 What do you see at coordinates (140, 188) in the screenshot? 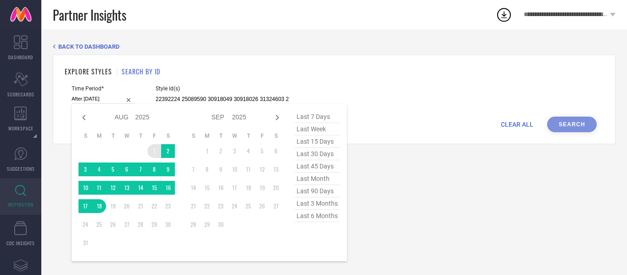
I see `td: Thu Aug 14 2025` at bounding box center [140, 188].